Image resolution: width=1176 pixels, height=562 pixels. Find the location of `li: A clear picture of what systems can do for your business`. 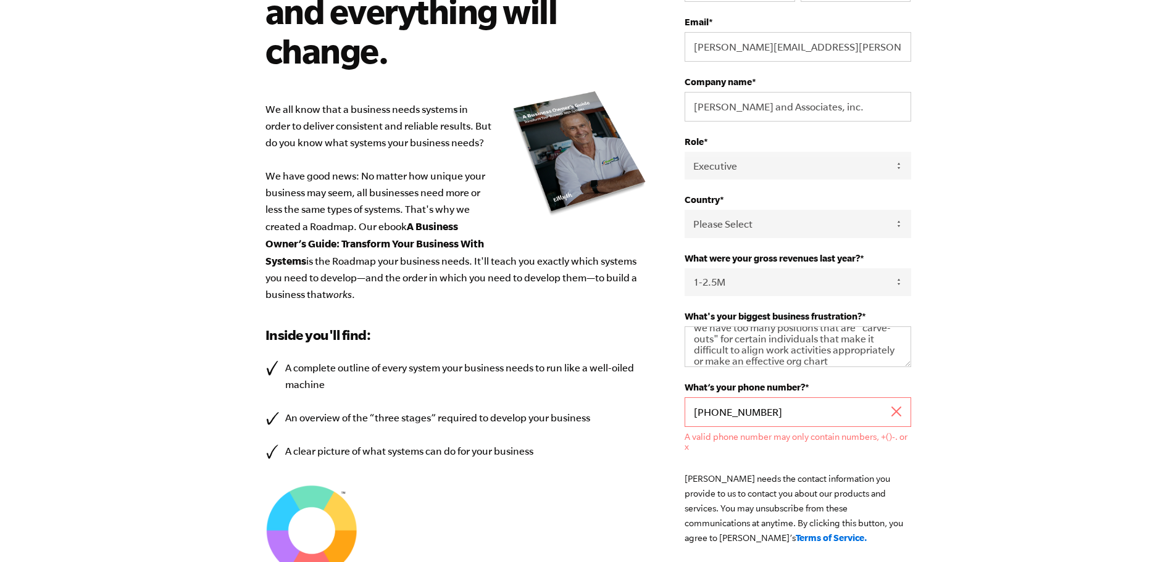

li: A clear picture of what systems can do for your business is located at coordinates (457, 451).